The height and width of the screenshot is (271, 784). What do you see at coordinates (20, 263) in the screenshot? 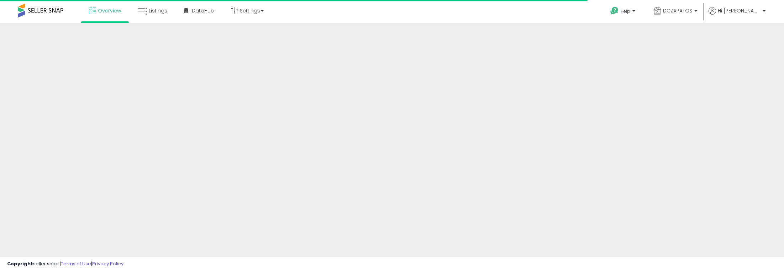
I see `strong: Copyright` at bounding box center [20, 263].